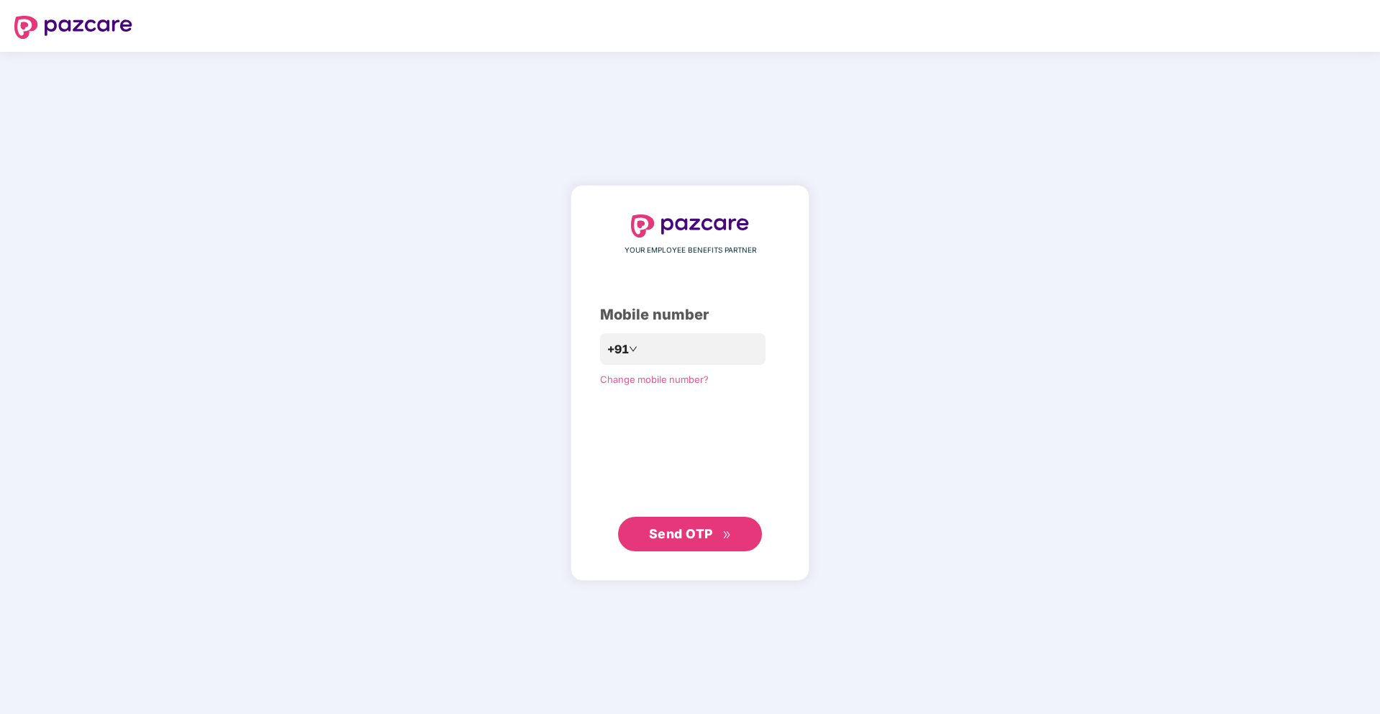 The image size is (1380, 714). I want to click on span: down, so click(633, 349).